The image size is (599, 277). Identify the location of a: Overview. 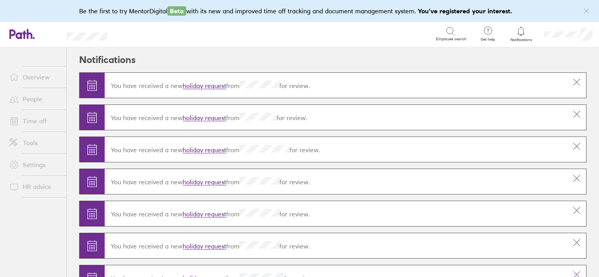
(34, 77).